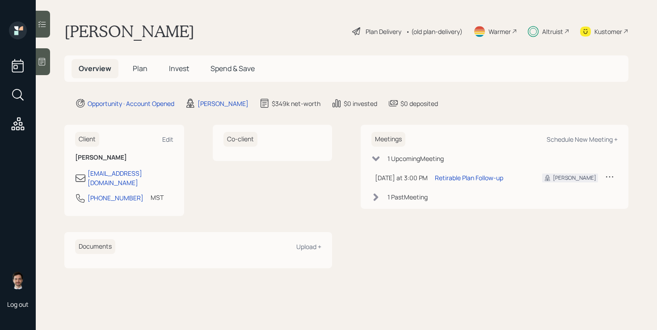  What do you see at coordinates (389, 139) in the screenshot?
I see `h6: Meetings` at bounding box center [389, 139].